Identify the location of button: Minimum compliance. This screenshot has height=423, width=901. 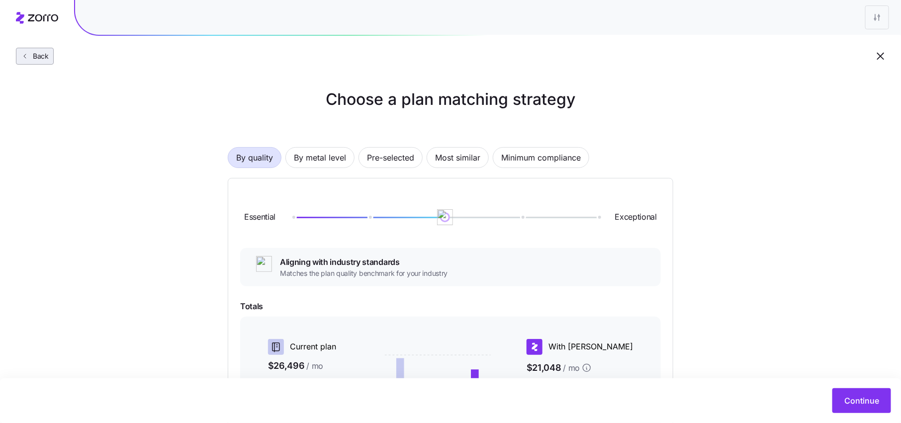
(541, 158).